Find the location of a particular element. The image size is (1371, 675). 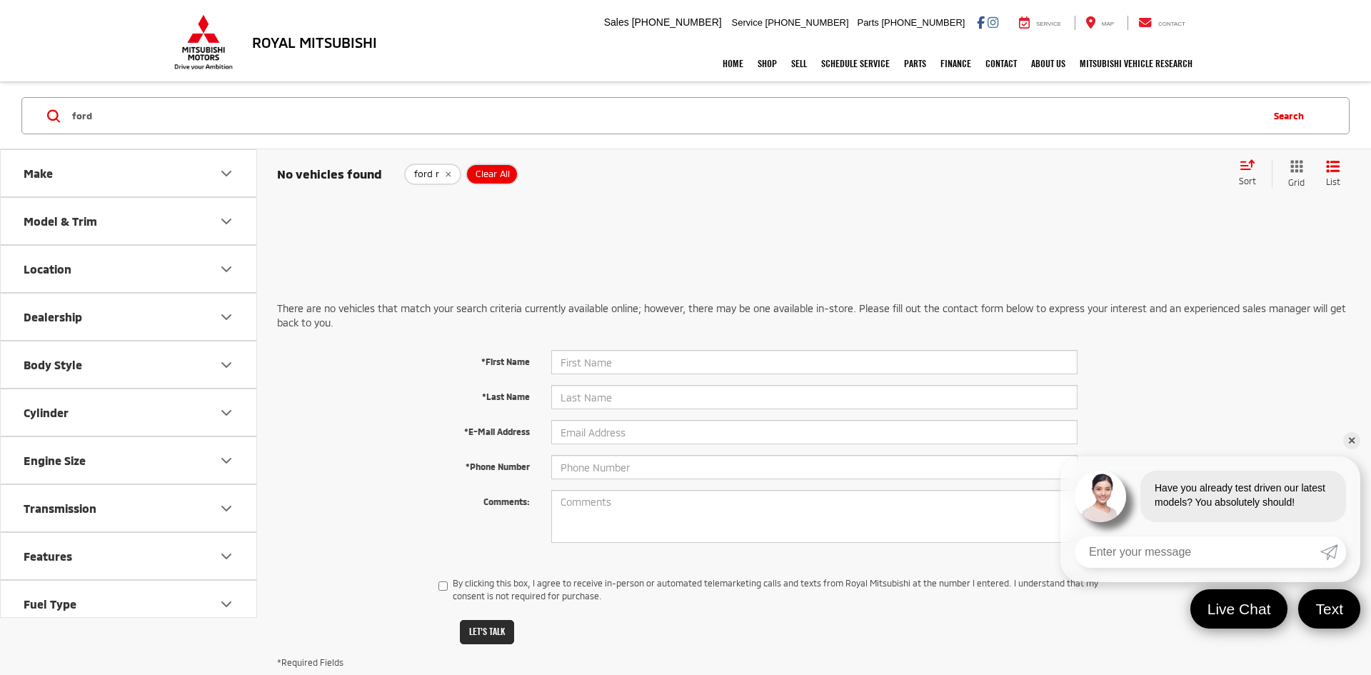

button: List View is located at coordinates (1333, 173).